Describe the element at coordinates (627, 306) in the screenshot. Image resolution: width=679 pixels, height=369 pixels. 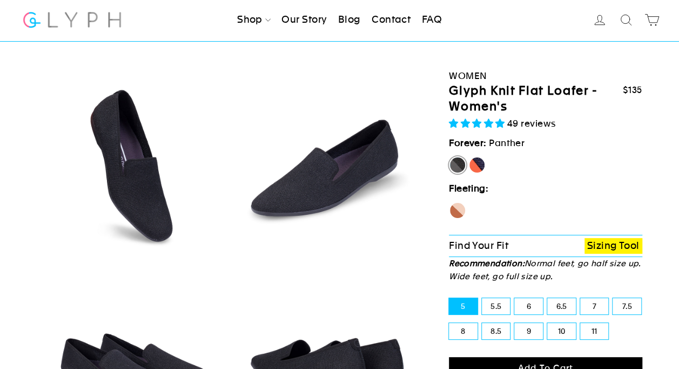
I see `label: 7.5` at that location.